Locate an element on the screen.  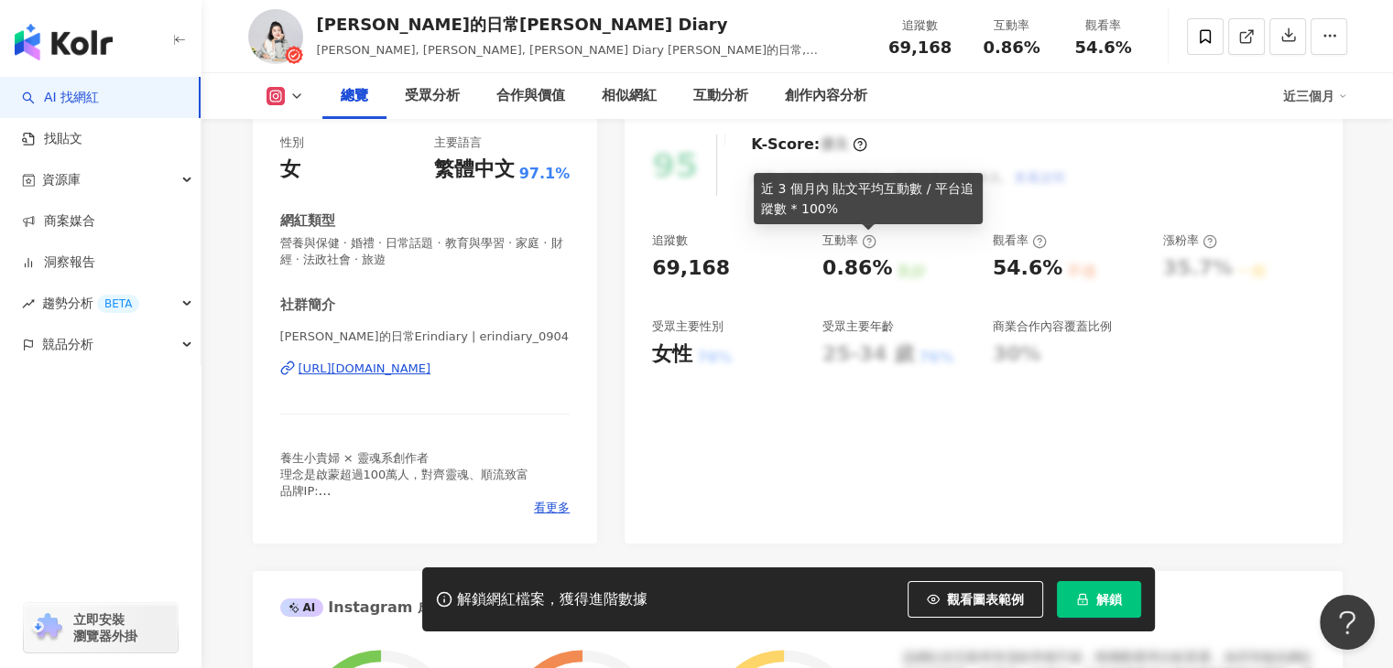
a: searchAI 找網紅 is located at coordinates (60, 98).